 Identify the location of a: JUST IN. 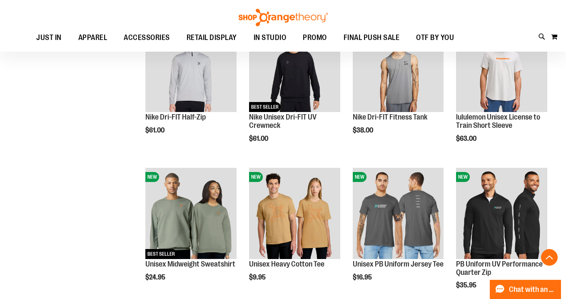
(49, 37).